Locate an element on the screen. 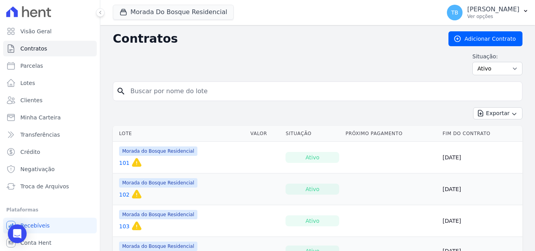 The width and height of the screenshot is (535, 251). a: Recebíveis is located at coordinates (50, 225).